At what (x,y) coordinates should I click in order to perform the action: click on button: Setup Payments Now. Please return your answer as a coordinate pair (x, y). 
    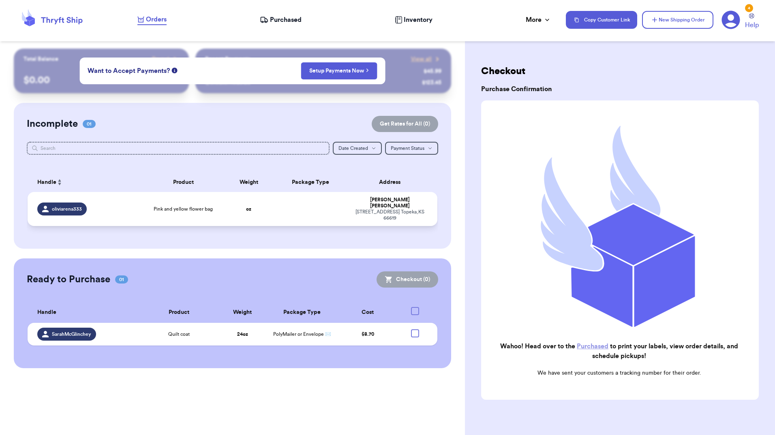
    Looking at the image, I should click on (339, 71).